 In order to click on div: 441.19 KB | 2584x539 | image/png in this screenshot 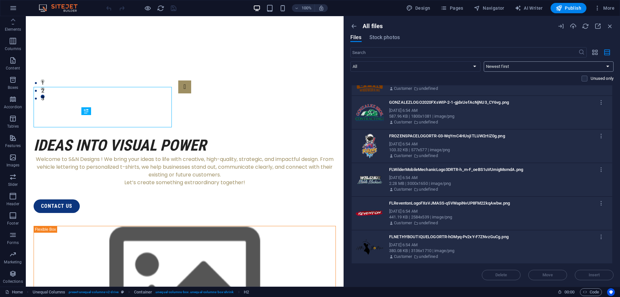, I will do `click(495, 217)`.